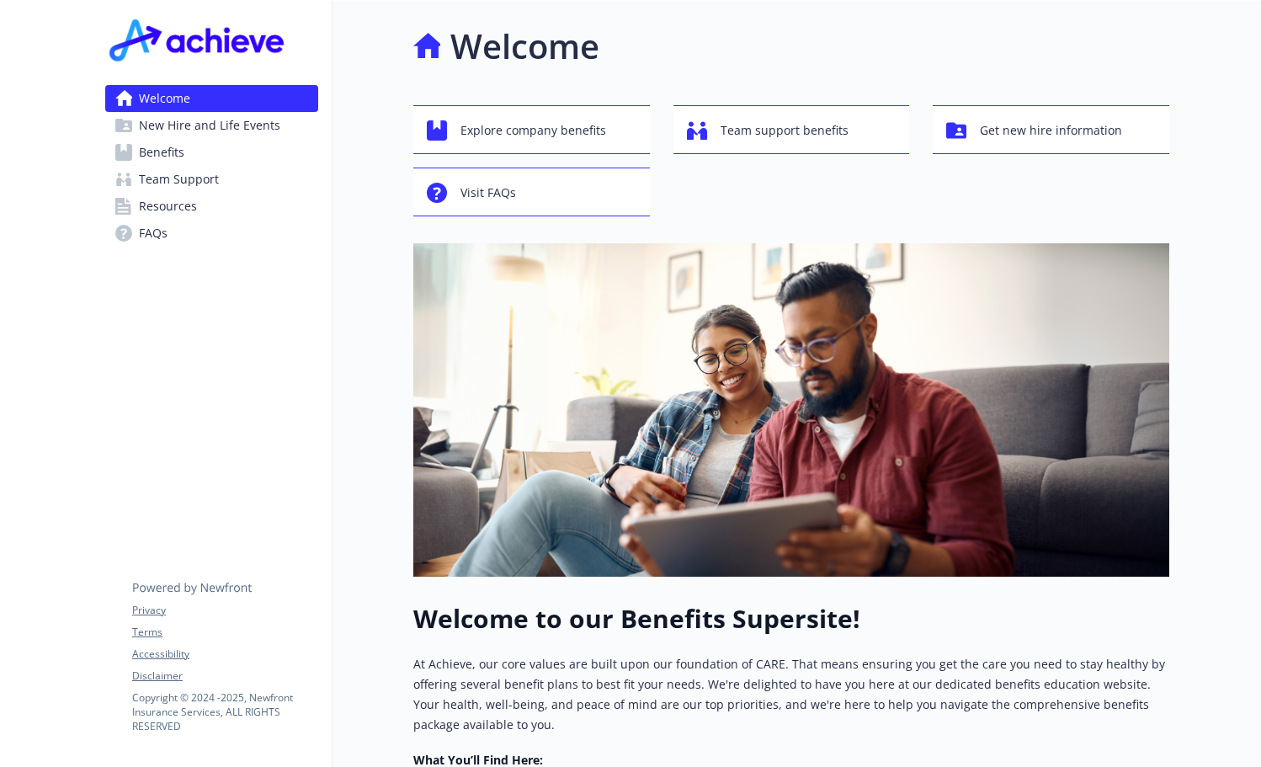 This screenshot has width=1261, height=767. What do you see at coordinates (153, 233) in the screenshot?
I see `span: FAQs` at bounding box center [153, 233].